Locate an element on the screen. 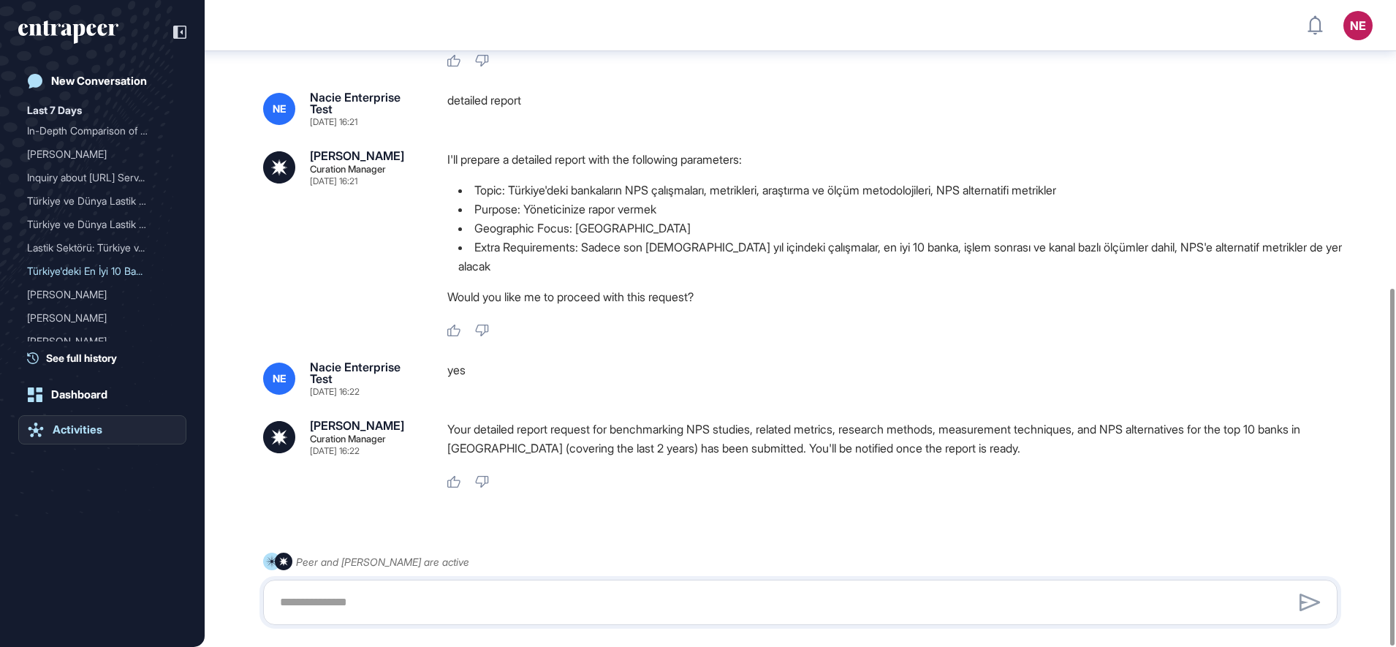 The width and height of the screenshot is (1396, 647). div: In-Depth Comparison of Re... is located at coordinates (96, 131).